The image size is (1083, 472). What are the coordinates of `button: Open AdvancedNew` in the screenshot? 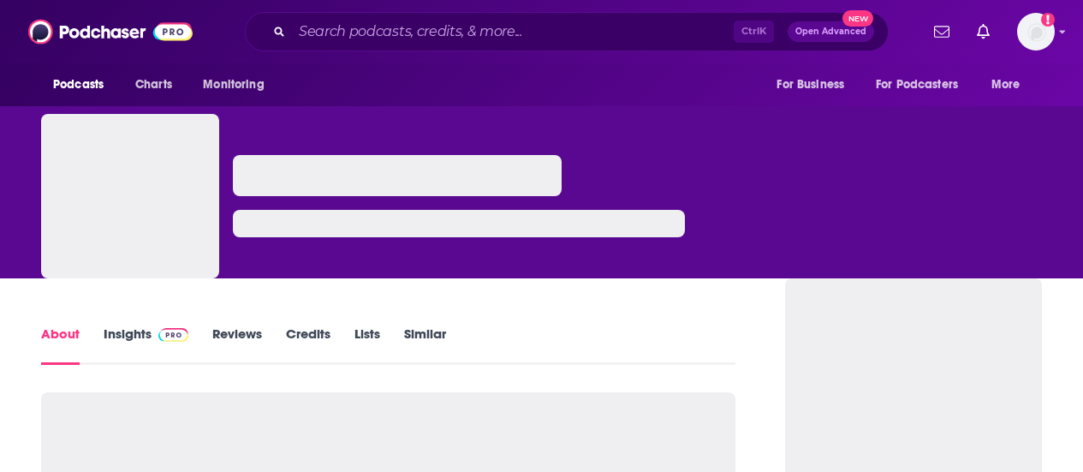 It's located at (831, 32).